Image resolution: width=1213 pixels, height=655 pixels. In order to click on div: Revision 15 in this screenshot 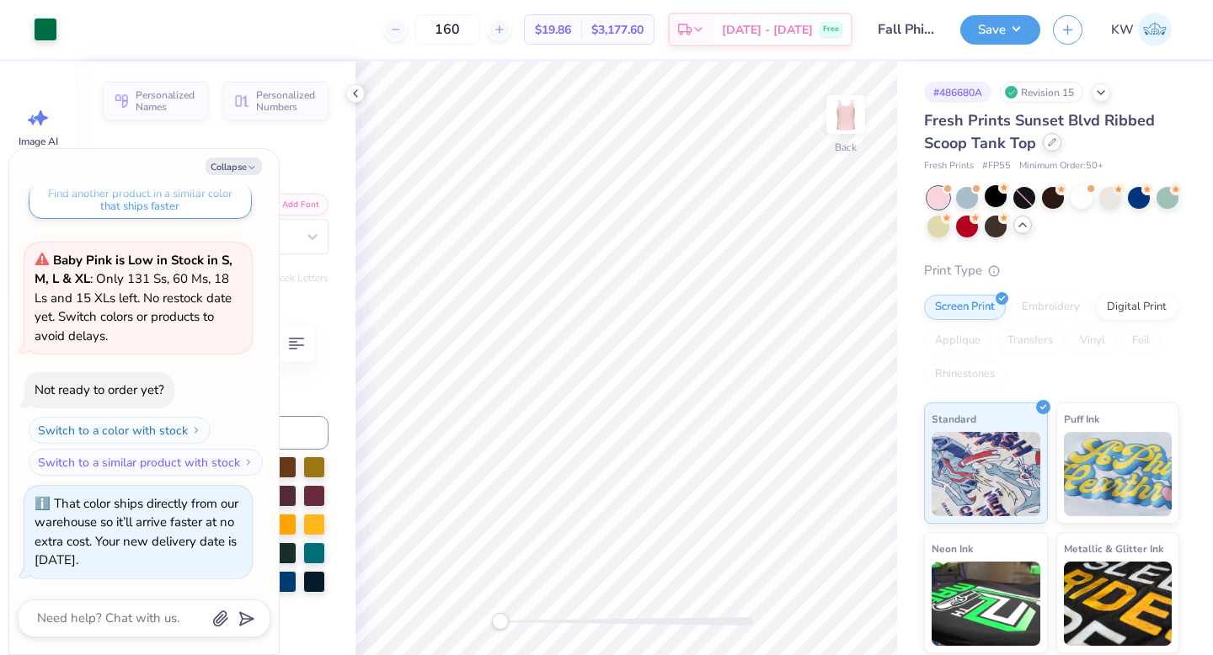, I will do `click(1041, 92)`.